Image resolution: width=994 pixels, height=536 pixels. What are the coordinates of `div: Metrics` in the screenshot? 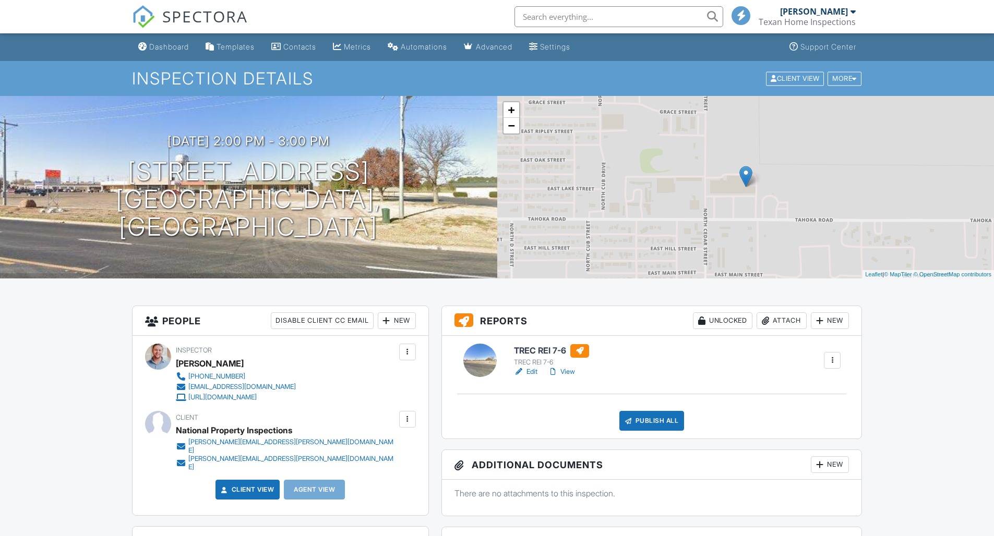 It's located at (357, 46).